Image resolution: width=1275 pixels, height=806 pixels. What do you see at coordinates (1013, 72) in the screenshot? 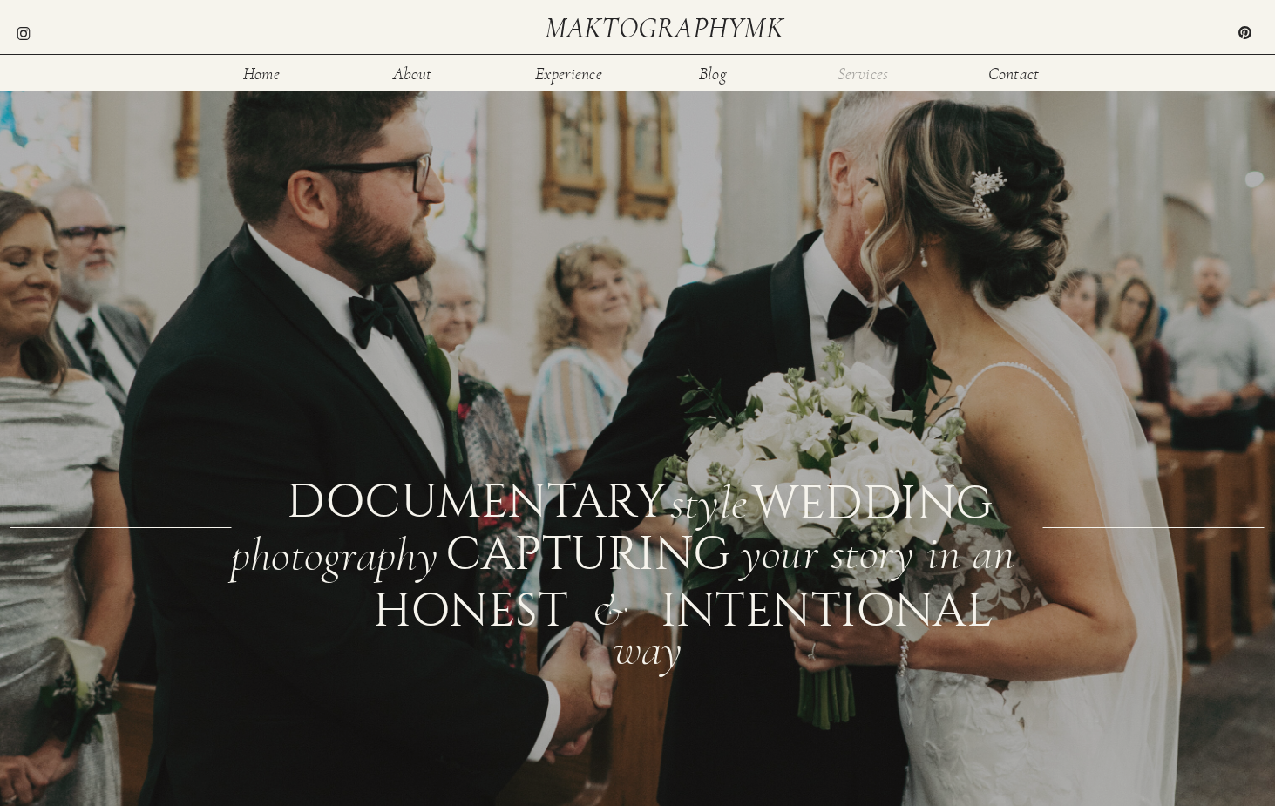
I see `a: Contact` at bounding box center [1013, 72].